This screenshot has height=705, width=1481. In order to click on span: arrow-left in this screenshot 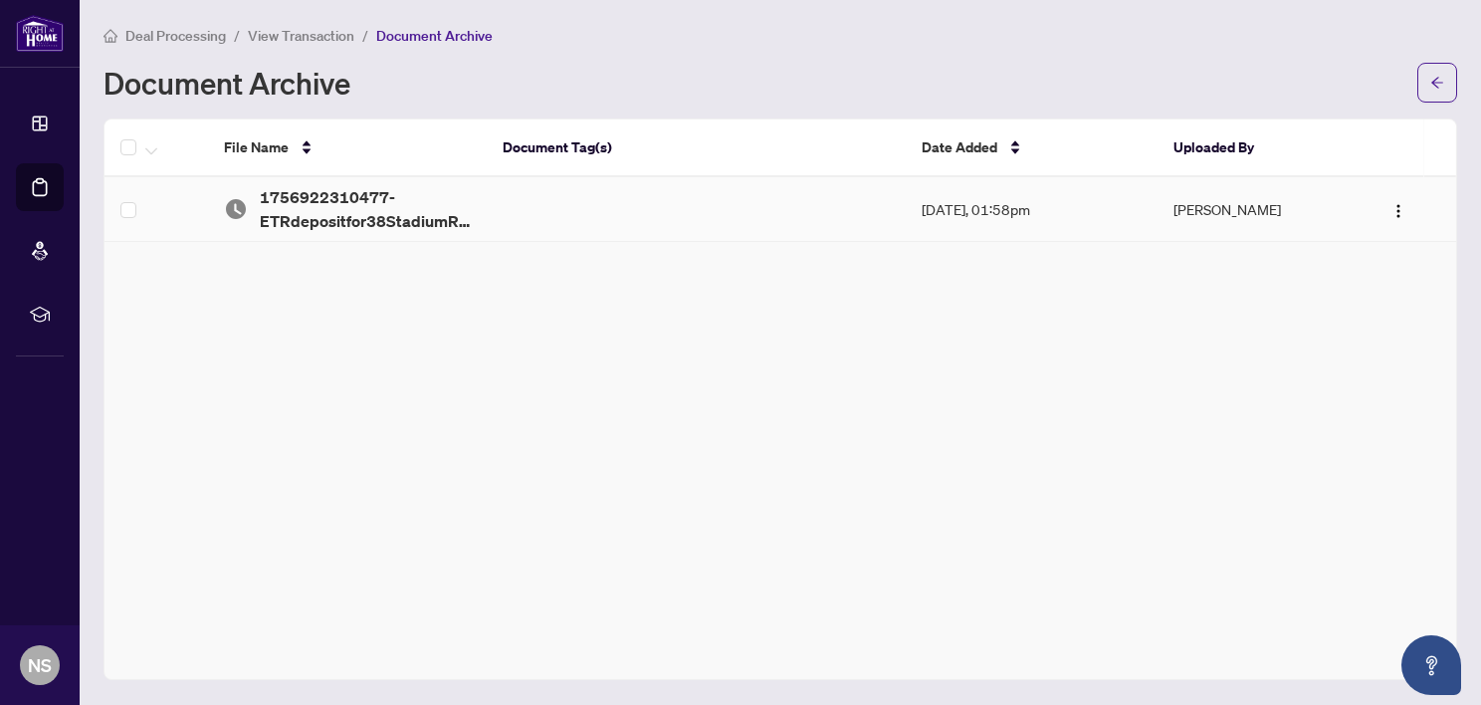, I will do `click(1437, 83)`.